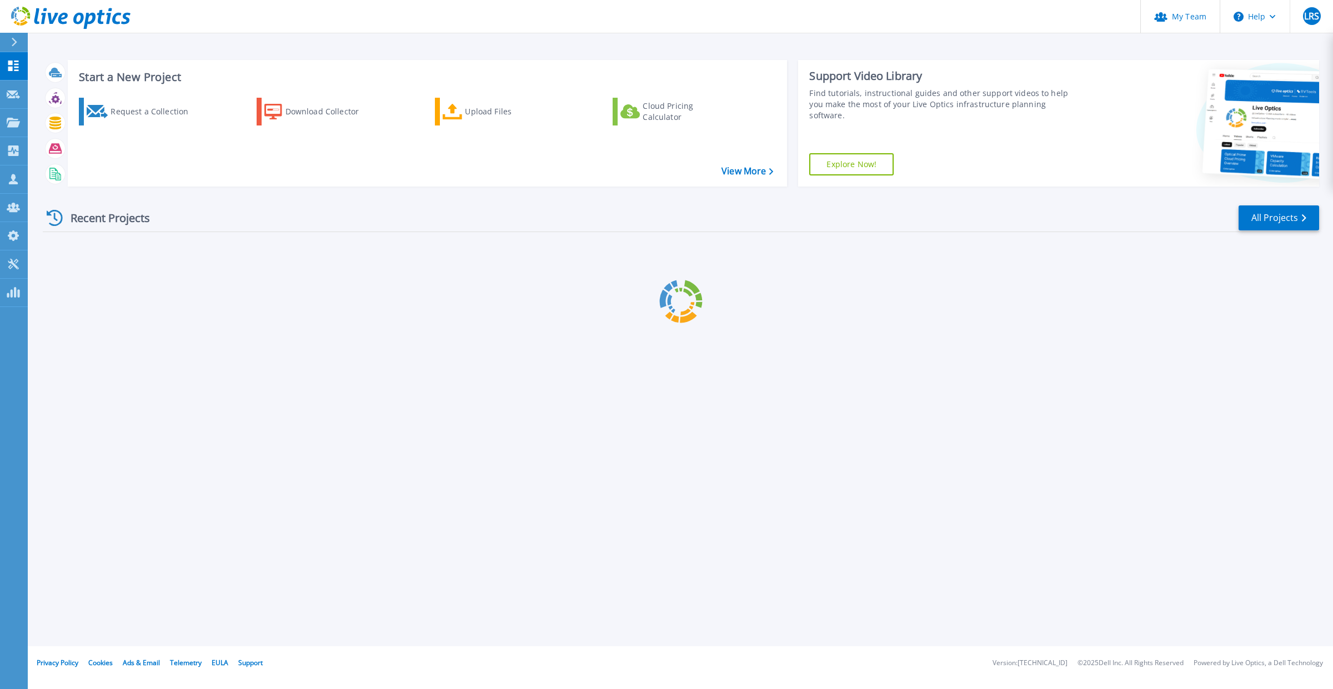 Image resolution: width=1333 pixels, height=689 pixels. What do you see at coordinates (250, 662) in the screenshot?
I see `a: Support` at bounding box center [250, 662].